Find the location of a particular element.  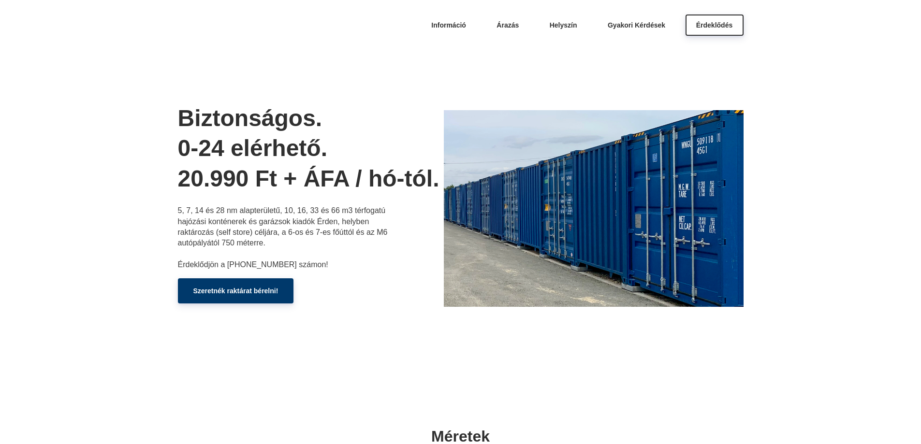

a: Információ is located at coordinates (449, 25).